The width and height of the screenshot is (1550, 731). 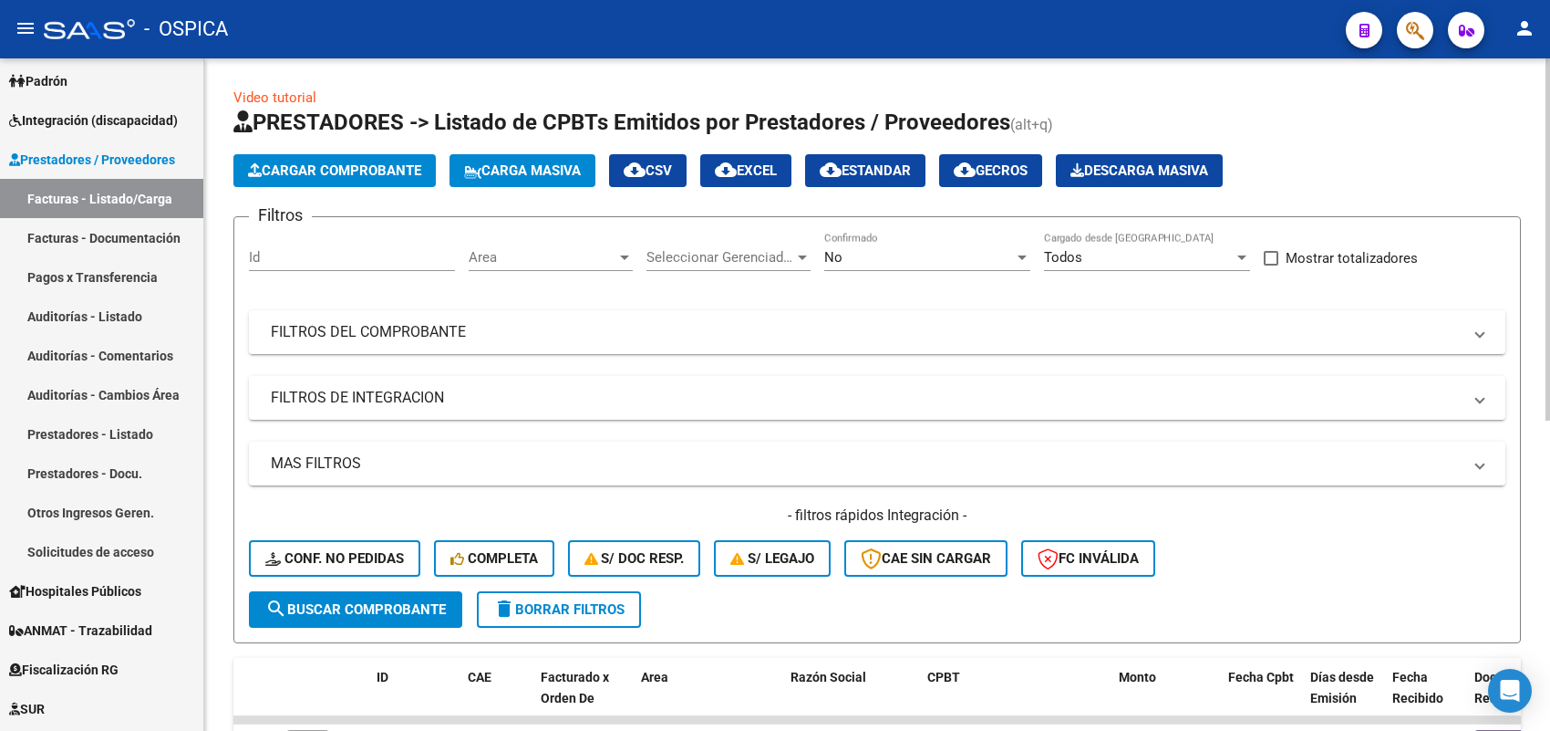 What do you see at coordinates (280, 215) in the screenshot?
I see `h3: Filtros` at bounding box center [280, 215].